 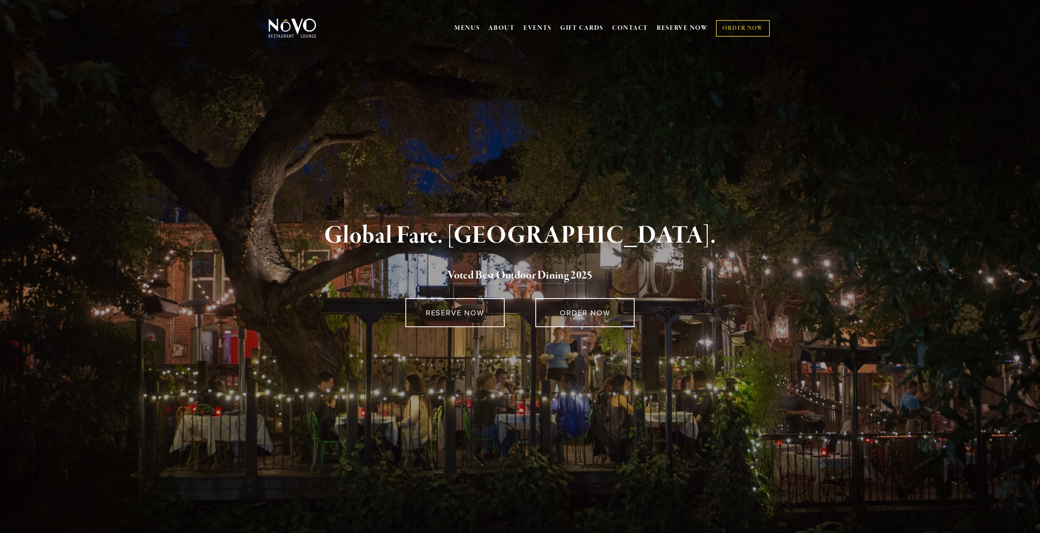 I want to click on a: ABOUT, so click(x=501, y=28).